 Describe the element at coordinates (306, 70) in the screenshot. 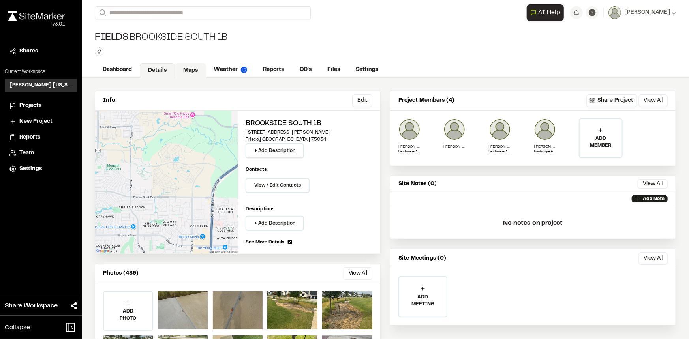

I see `a: CD's` at that location.